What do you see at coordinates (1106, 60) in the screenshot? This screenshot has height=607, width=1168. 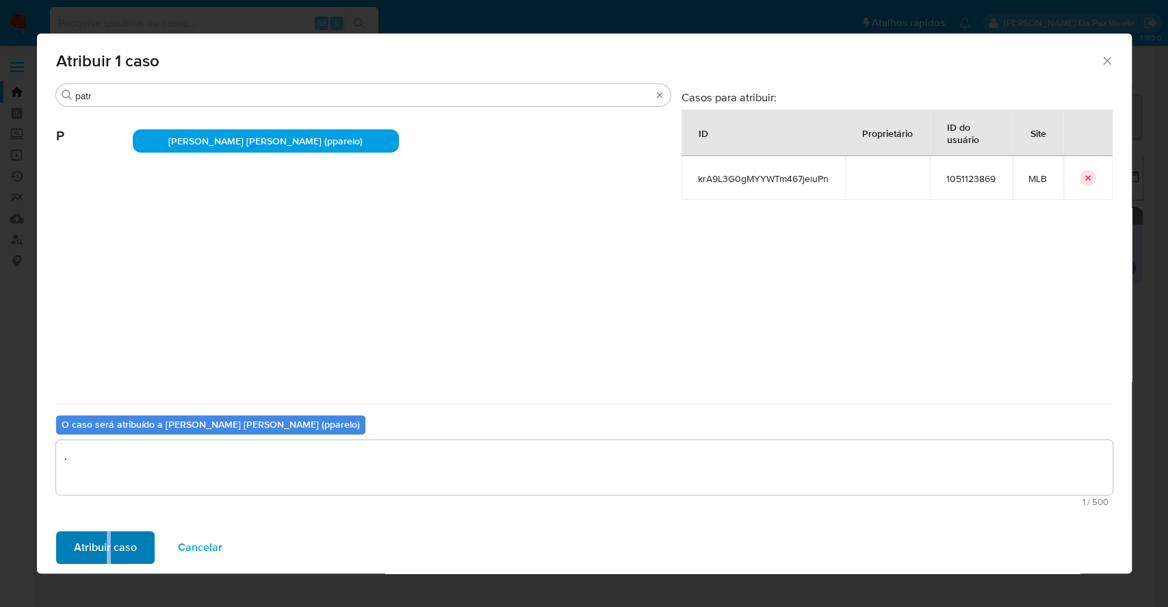 I see `button: Fechar a janela` at bounding box center [1106, 60].